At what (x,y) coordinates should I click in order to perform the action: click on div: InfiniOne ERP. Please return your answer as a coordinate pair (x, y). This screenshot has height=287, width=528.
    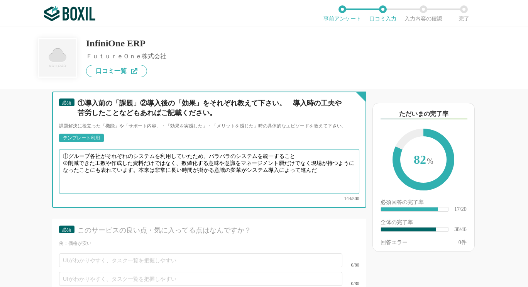
    Looking at the image, I should click on (126, 43).